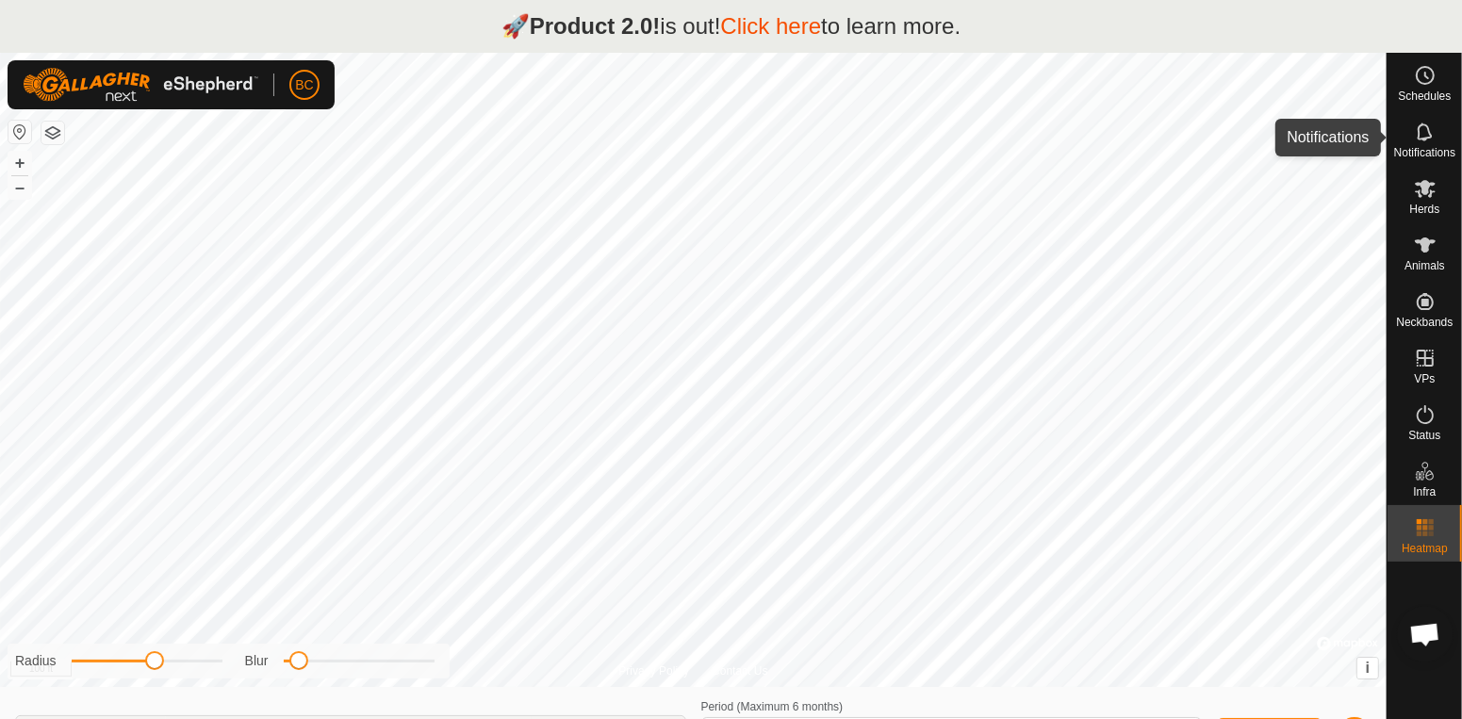  I want to click on a: Privacy Policy, so click(653, 671).